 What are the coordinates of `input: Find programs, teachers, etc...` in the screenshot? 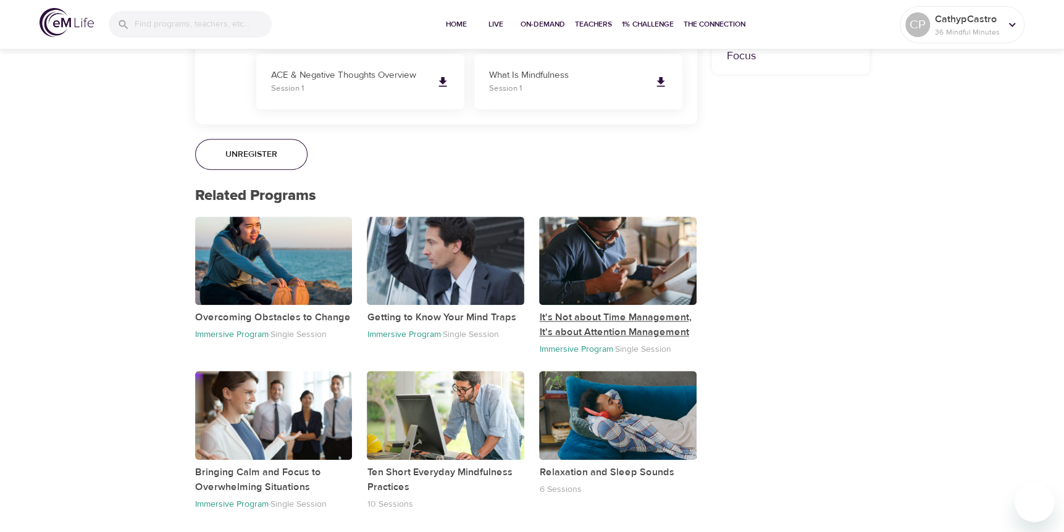 It's located at (203, 24).